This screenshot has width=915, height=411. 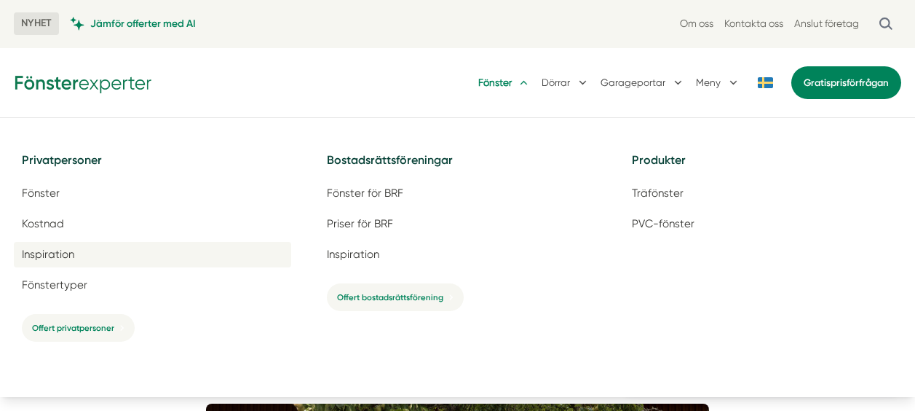 I want to click on a: Kontakta oss, so click(x=753, y=23).